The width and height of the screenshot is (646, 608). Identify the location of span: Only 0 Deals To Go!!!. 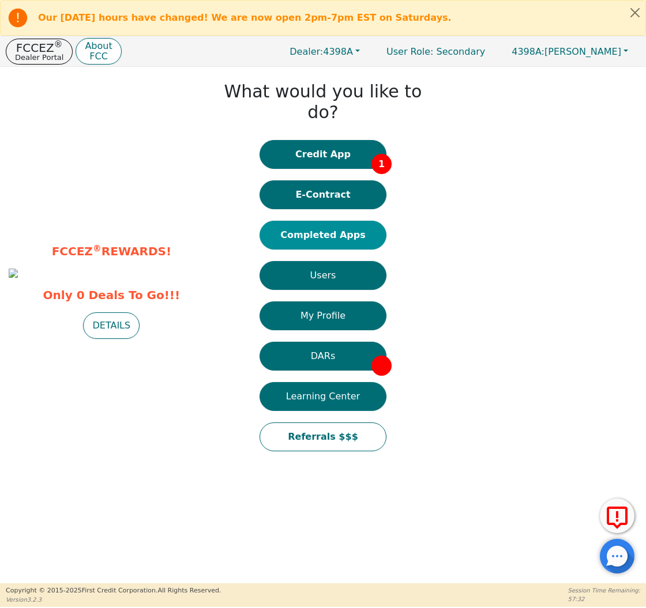
(111, 295).